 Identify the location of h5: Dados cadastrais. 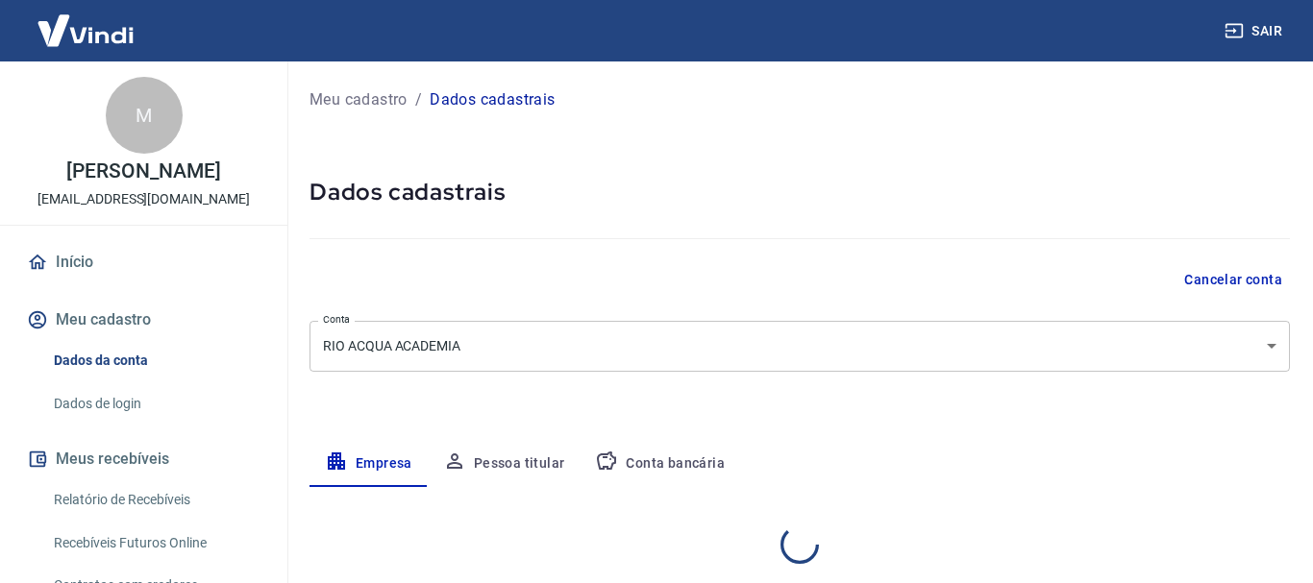
(799, 192).